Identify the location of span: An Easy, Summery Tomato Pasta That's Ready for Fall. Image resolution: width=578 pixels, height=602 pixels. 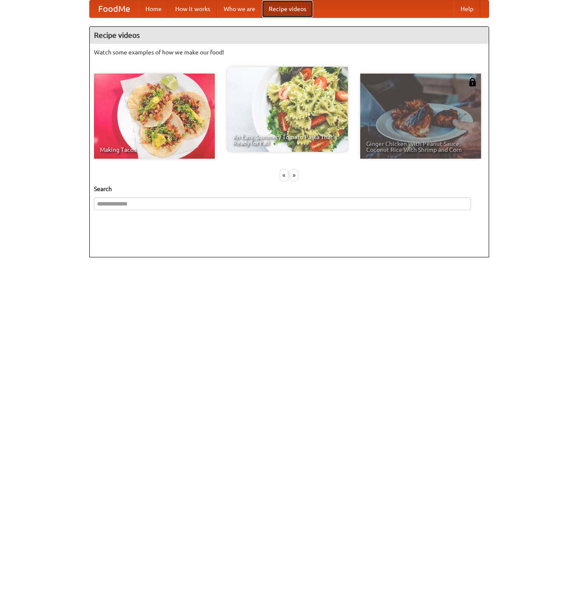
(287, 140).